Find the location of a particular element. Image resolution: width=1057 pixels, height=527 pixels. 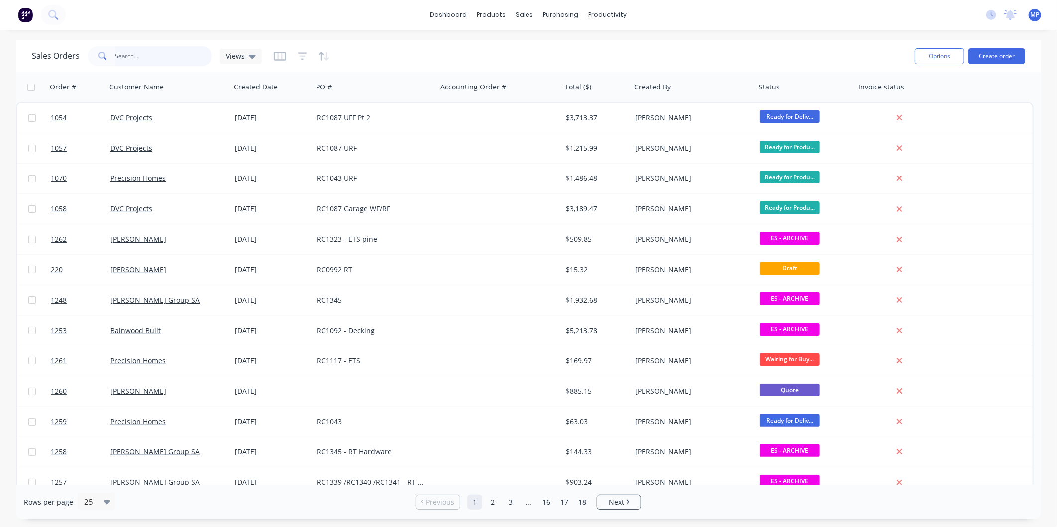

a: 1054 is located at coordinates (81, 118).